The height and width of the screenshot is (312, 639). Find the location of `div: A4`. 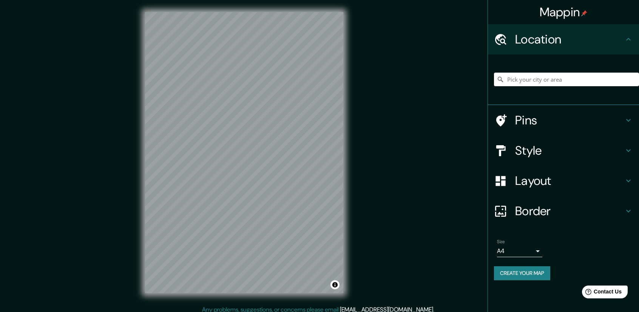

div: A4 is located at coordinates (520, 251).